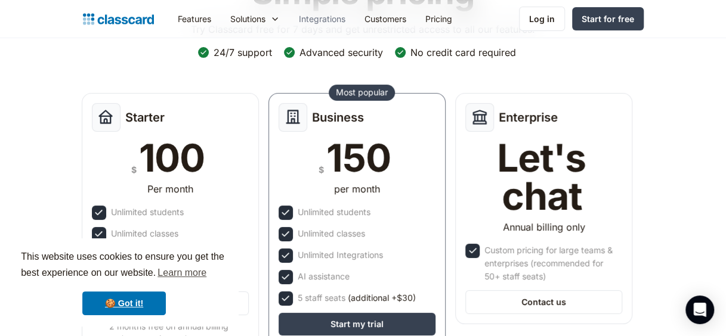  Describe the element at coordinates (322, 18) in the screenshot. I see `a: Integrations` at that location.